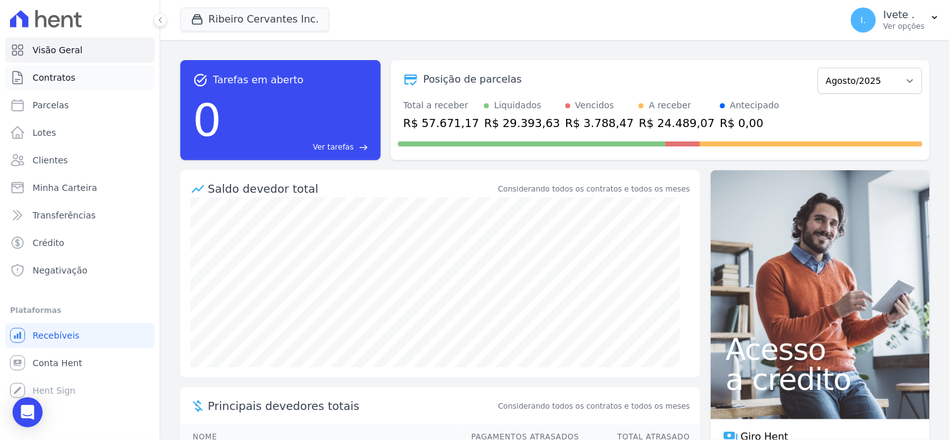 The image size is (950, 440). What do you see at coordinates (80, 271) in the screenshot?
I see `a: Negativação` at bounding box center [80, 271].